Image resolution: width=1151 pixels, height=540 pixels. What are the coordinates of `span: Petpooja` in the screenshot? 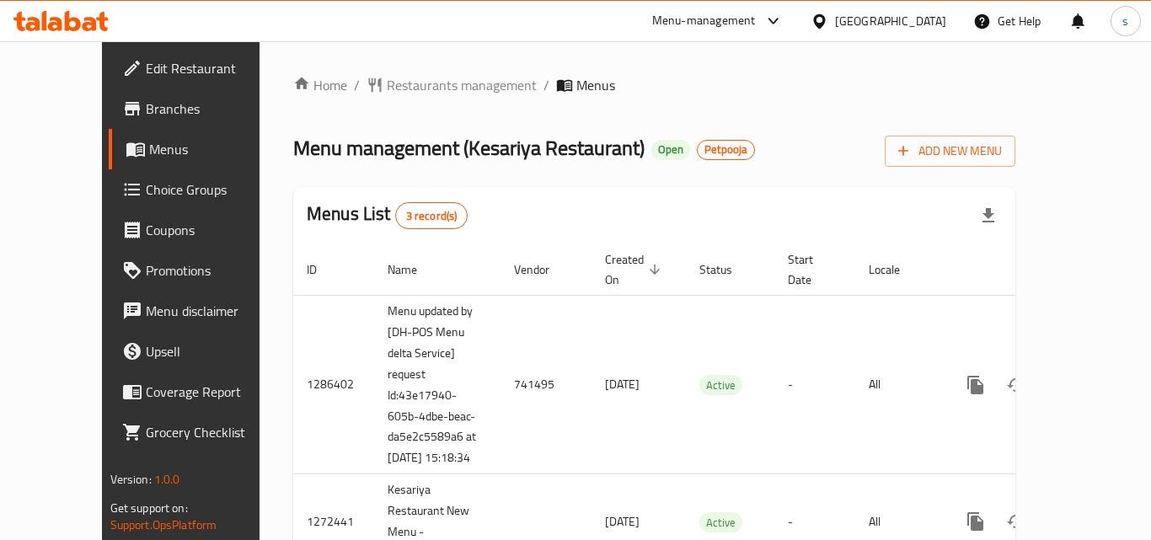 It's located at (725, 149).